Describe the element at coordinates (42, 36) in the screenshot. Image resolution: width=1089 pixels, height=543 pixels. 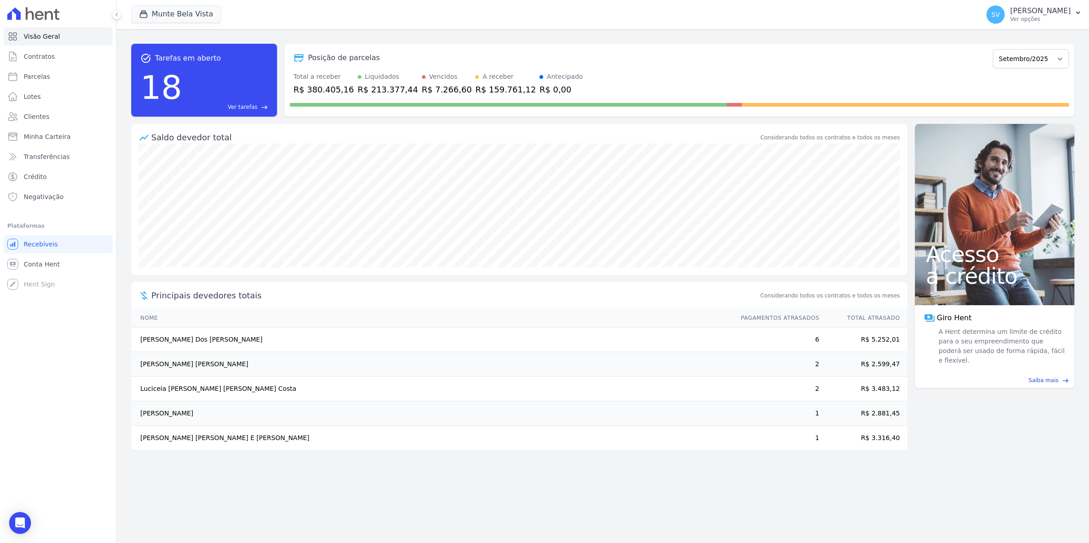
I see `span: Visão Geral` at that location.